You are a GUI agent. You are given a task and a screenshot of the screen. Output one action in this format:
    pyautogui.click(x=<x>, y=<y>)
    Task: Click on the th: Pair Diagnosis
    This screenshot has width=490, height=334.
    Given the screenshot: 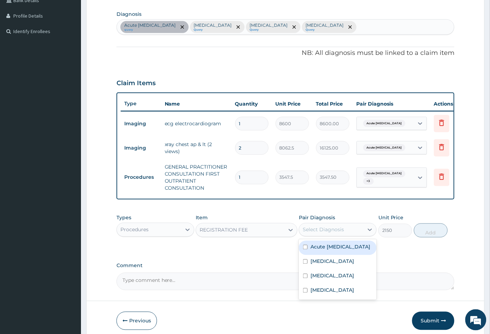 What is the action you would take?
    pyautogui.click(x=391, y=104)
    